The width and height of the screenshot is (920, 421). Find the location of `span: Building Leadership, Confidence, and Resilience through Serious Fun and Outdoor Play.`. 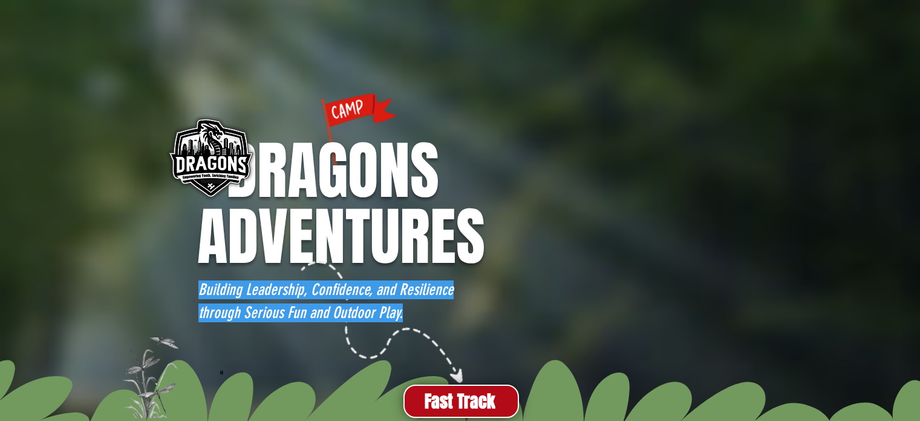

span: Building Leadership, Confidence, and Resilience through Serious Fun and Outdoor Play. is located at coordinates (326, 301).